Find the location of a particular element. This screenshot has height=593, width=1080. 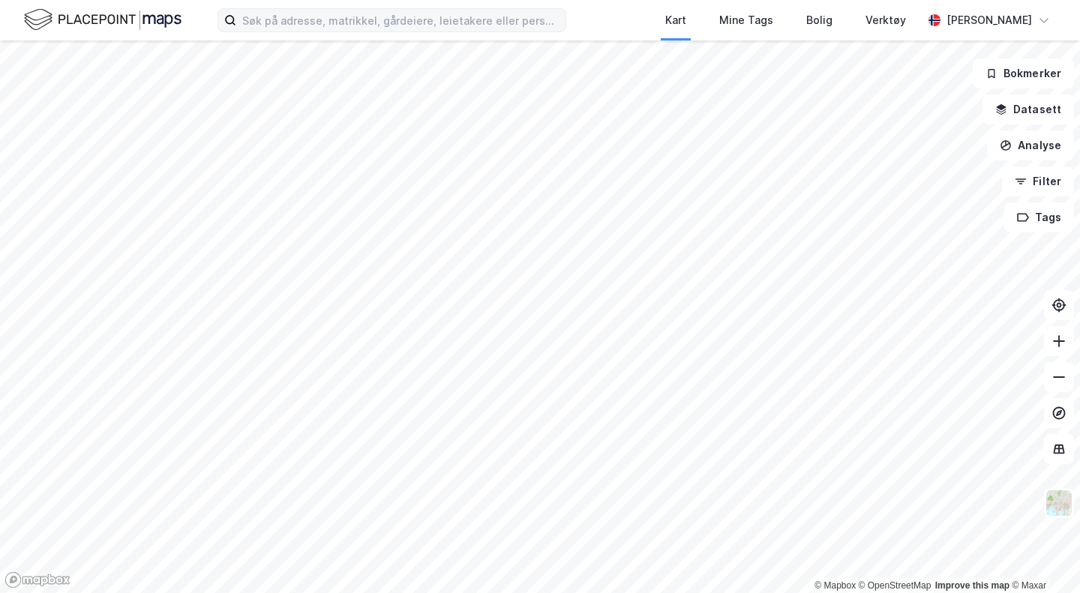

button: Filter is located at coordinates (1038, 181).